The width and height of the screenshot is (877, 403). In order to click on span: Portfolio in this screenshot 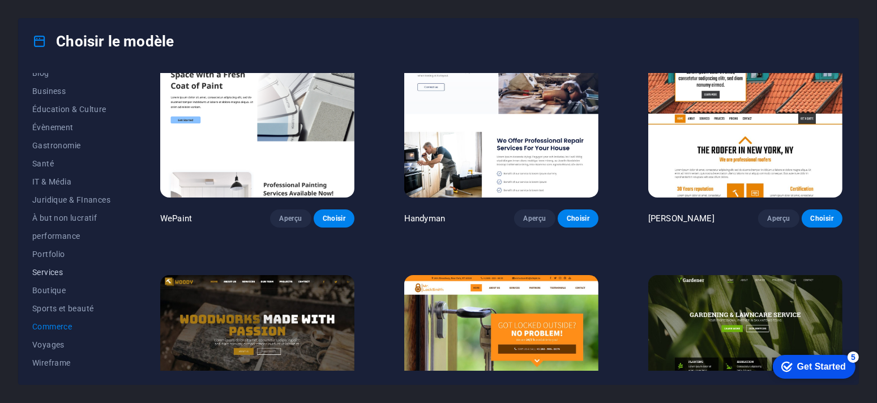, I will do `click(71, 254)`.